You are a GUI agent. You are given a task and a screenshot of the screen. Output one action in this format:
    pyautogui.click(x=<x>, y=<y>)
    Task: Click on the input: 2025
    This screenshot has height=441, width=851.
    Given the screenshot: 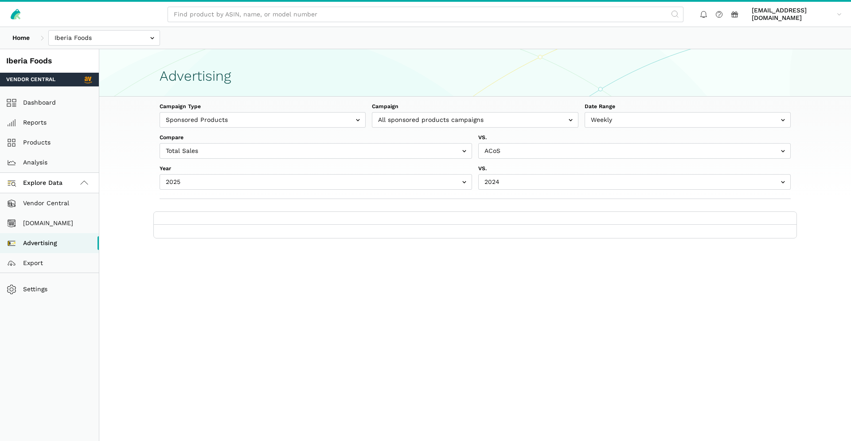 What is the action you would take?
    pyautogui.click(x=316, y=182)
    